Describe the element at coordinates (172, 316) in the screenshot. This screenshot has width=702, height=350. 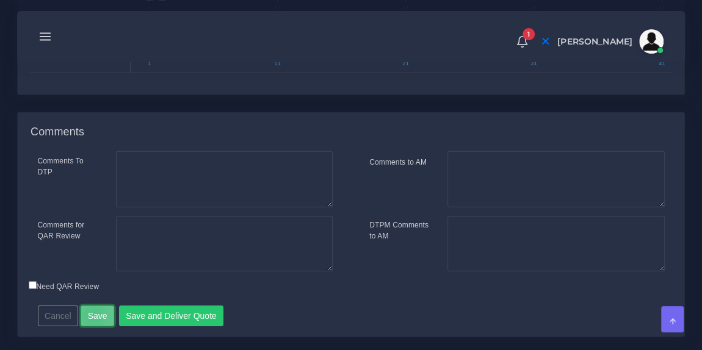
I see `button: Save and Deliver Quote` at that location.